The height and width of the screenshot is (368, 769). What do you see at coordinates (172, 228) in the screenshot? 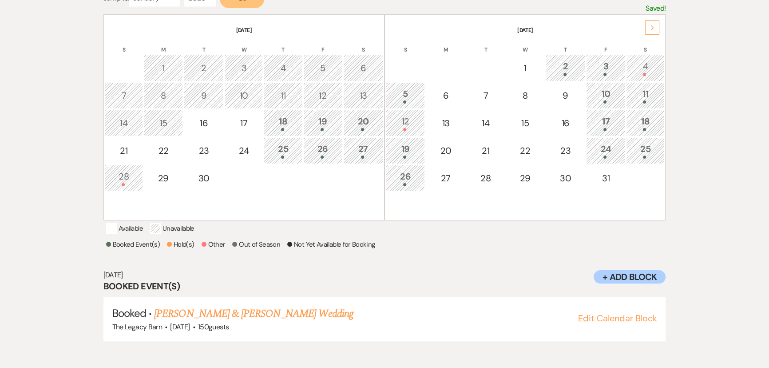
I see `p: Unavailable` at bounding box center [172, 228].